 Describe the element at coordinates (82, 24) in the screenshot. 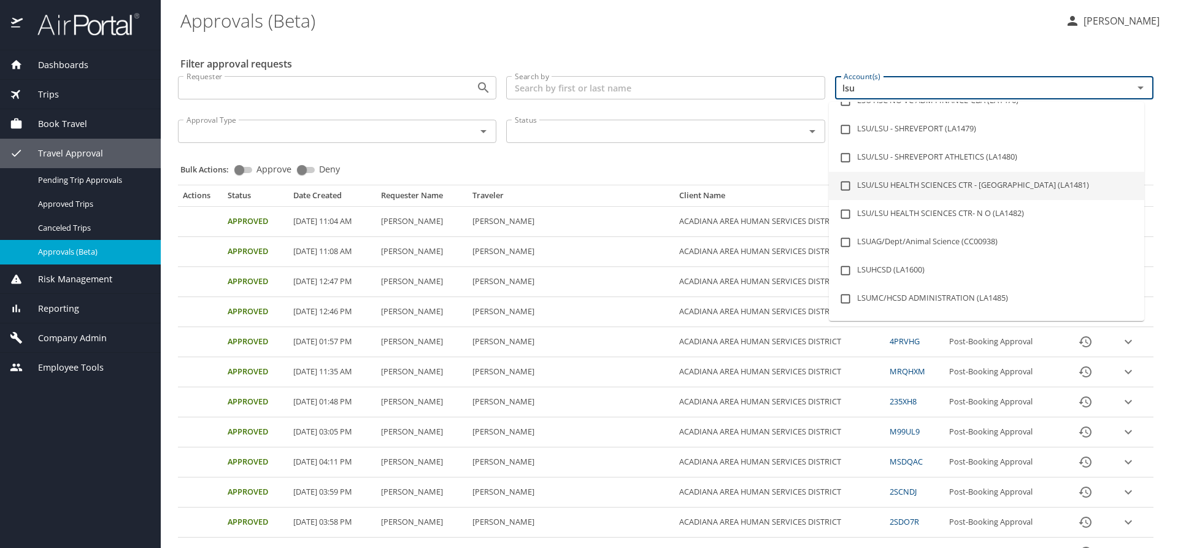

I see `img: airportal-logo.png` at that location.